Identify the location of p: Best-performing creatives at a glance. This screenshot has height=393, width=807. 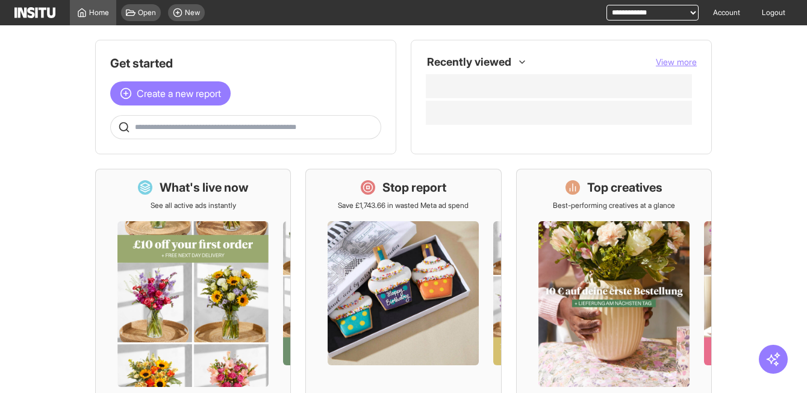
(614, 205).